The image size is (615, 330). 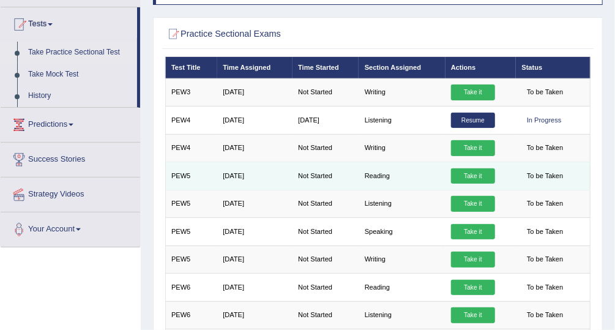 I want to click on a: History, so click(x=80, y=96).